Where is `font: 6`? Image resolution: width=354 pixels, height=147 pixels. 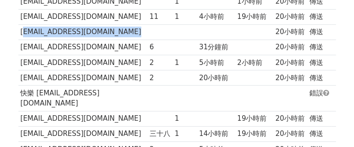 font: 6 is located at coordinates (152, 47).